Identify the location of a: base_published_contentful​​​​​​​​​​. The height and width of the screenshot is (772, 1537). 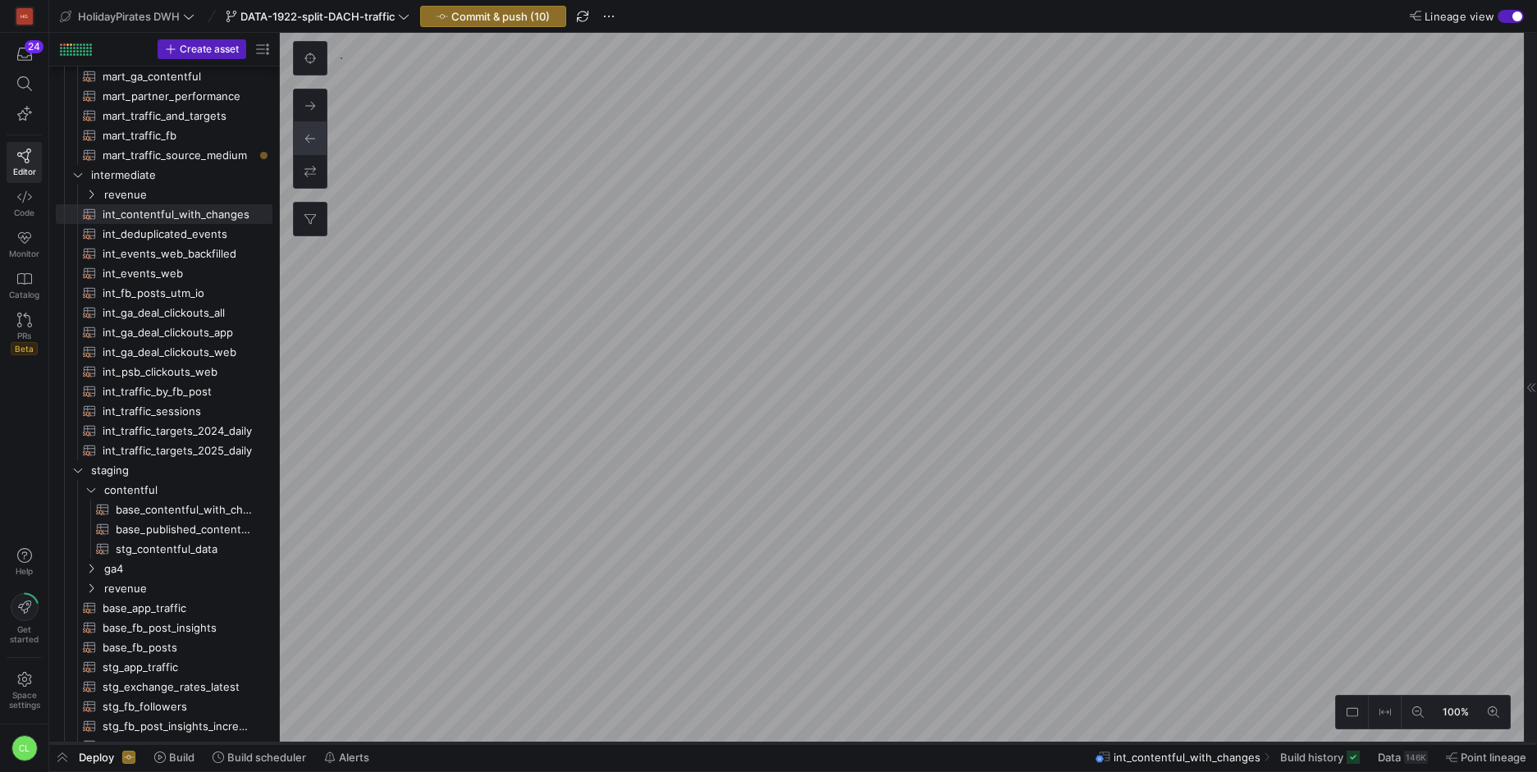
(164, 529).